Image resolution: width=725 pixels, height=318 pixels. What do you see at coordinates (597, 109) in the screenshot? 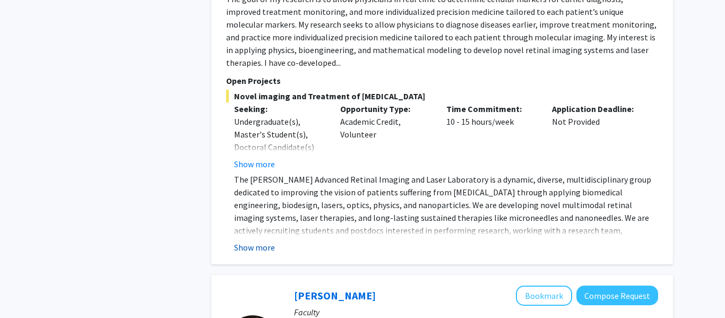
I see `p: Application Deadline:` at bounding box center [597, 109].